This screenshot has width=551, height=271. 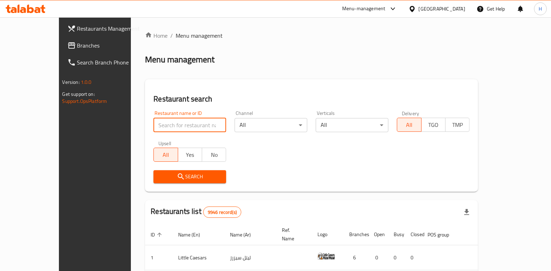 What do you see at coordinates (356, 258) in the screenshot?
I see `td: 6` at bounding box center [356, 258].